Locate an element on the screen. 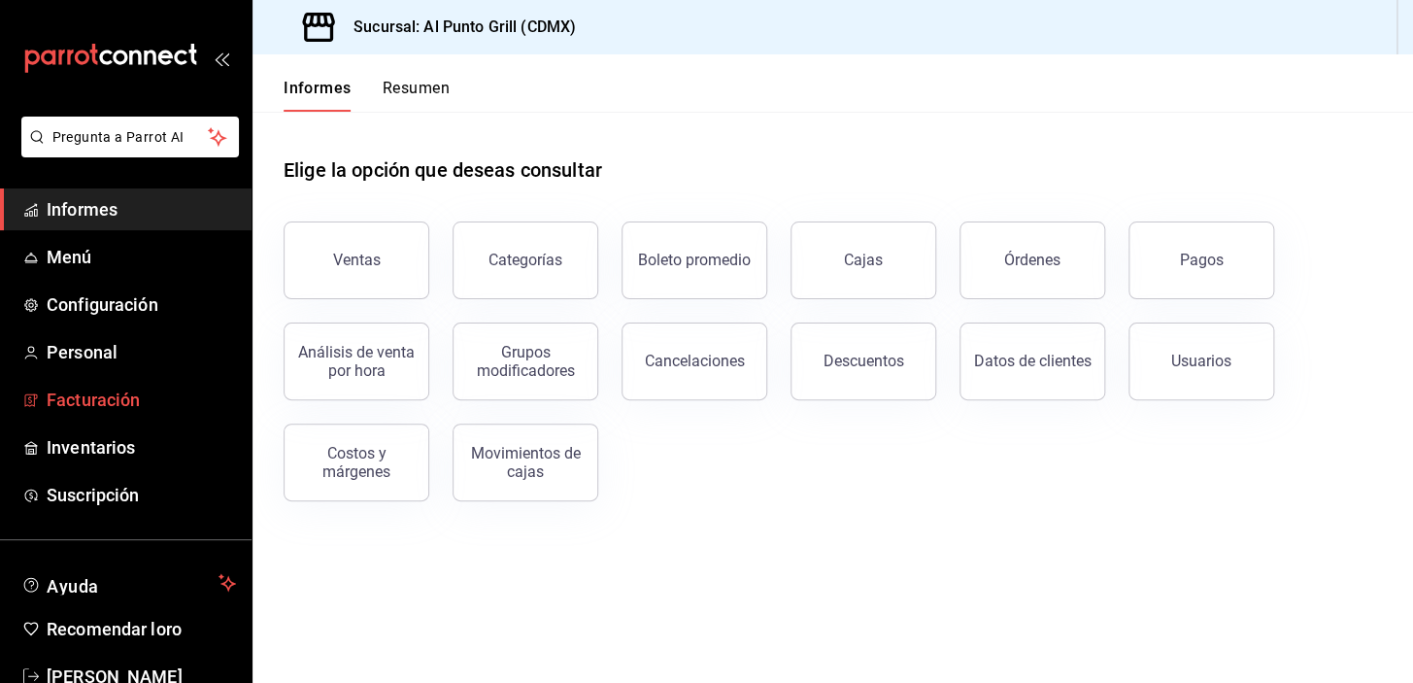  font: Usuarios is located at coordinates (1201, 360).